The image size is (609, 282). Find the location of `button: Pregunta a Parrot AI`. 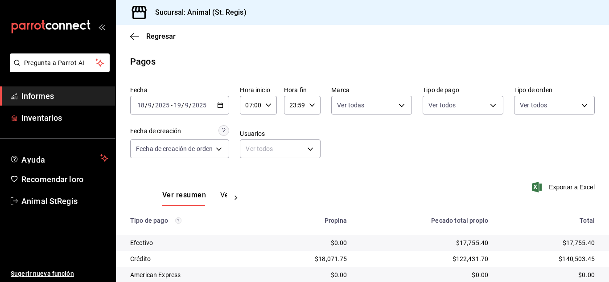

button: Pregunta a Parrot AI is located at coordinates (60, 63).